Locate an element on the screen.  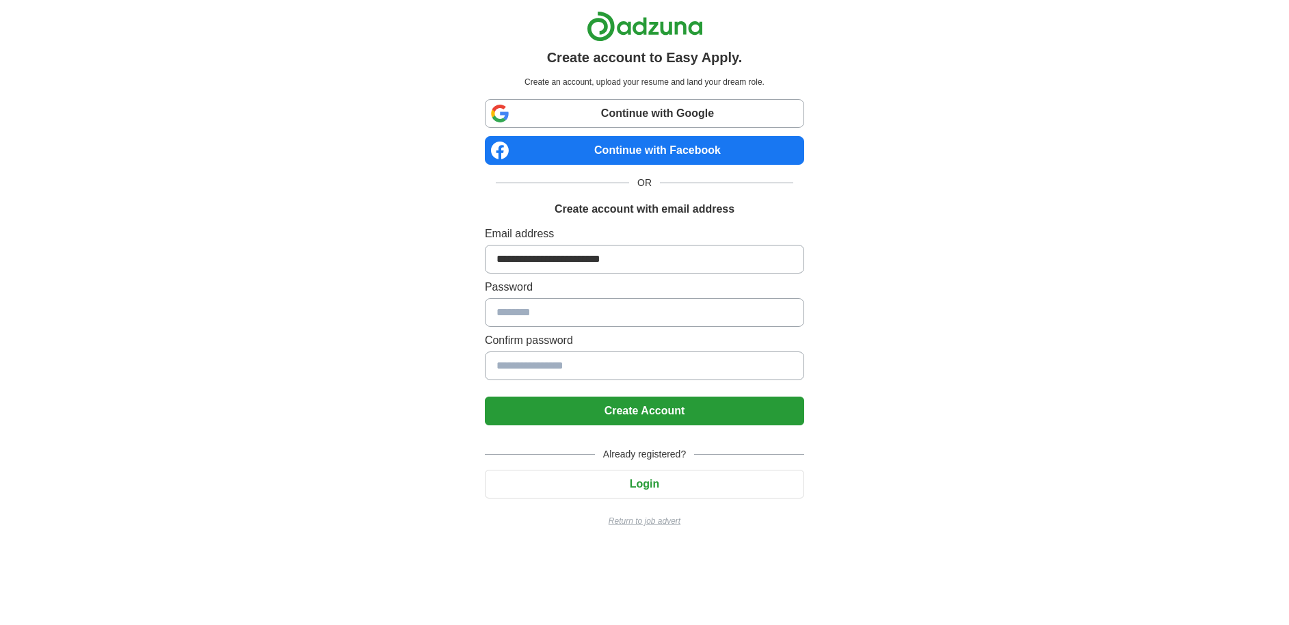
span: Already registered? is located at coordinates (644, 454).